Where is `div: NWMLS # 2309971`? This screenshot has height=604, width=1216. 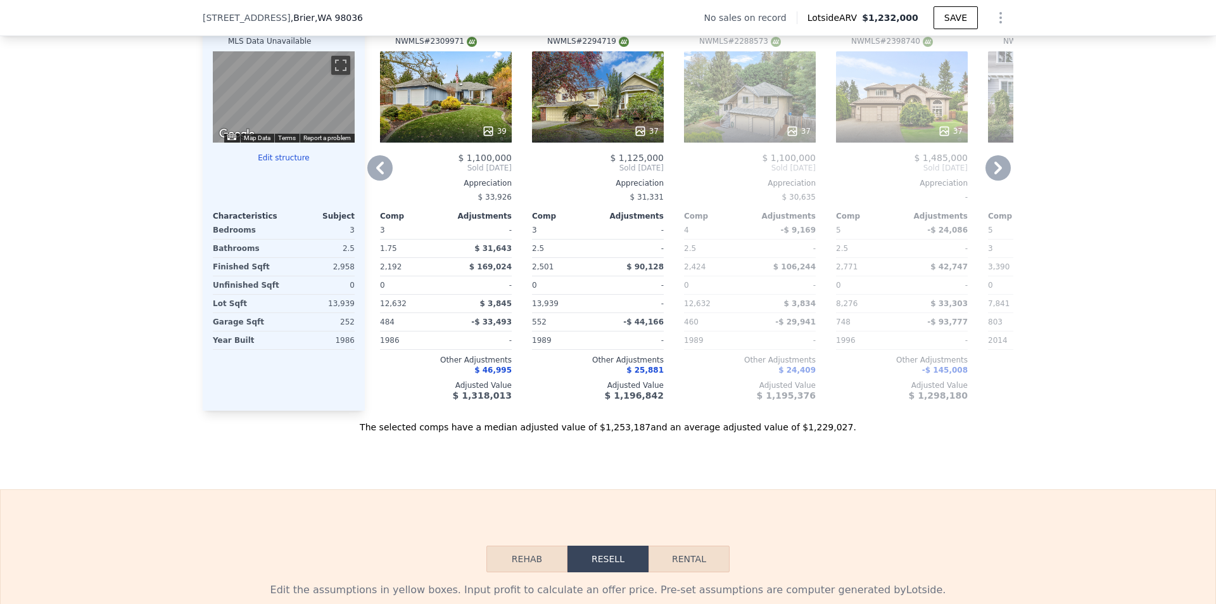
div: NWMLS # 2309971 is located at coordinates (436, 41).